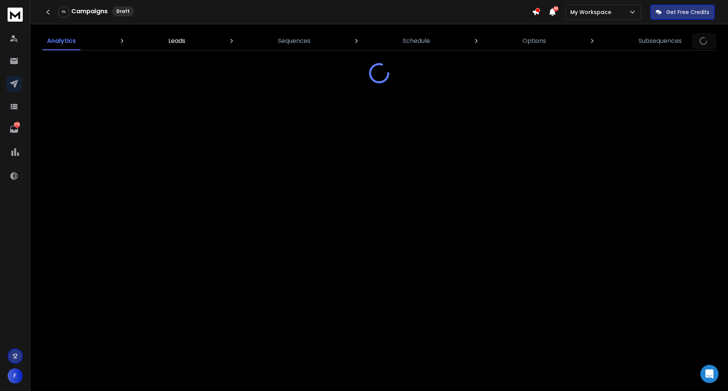  What do you see at coordinates (14, 129) in the screenshot?
I see `a: 378` at bounding box center [14, 129].